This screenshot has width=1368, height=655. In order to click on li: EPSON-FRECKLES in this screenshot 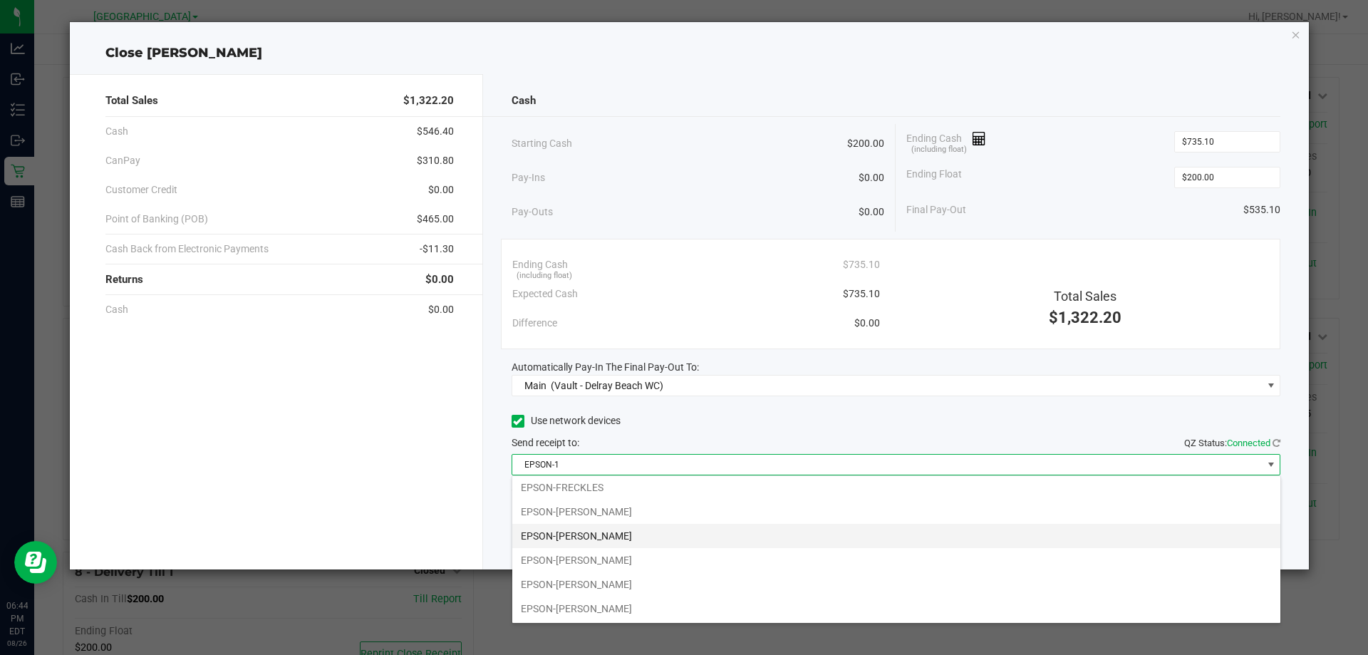, I will do `click(897, 487)`.